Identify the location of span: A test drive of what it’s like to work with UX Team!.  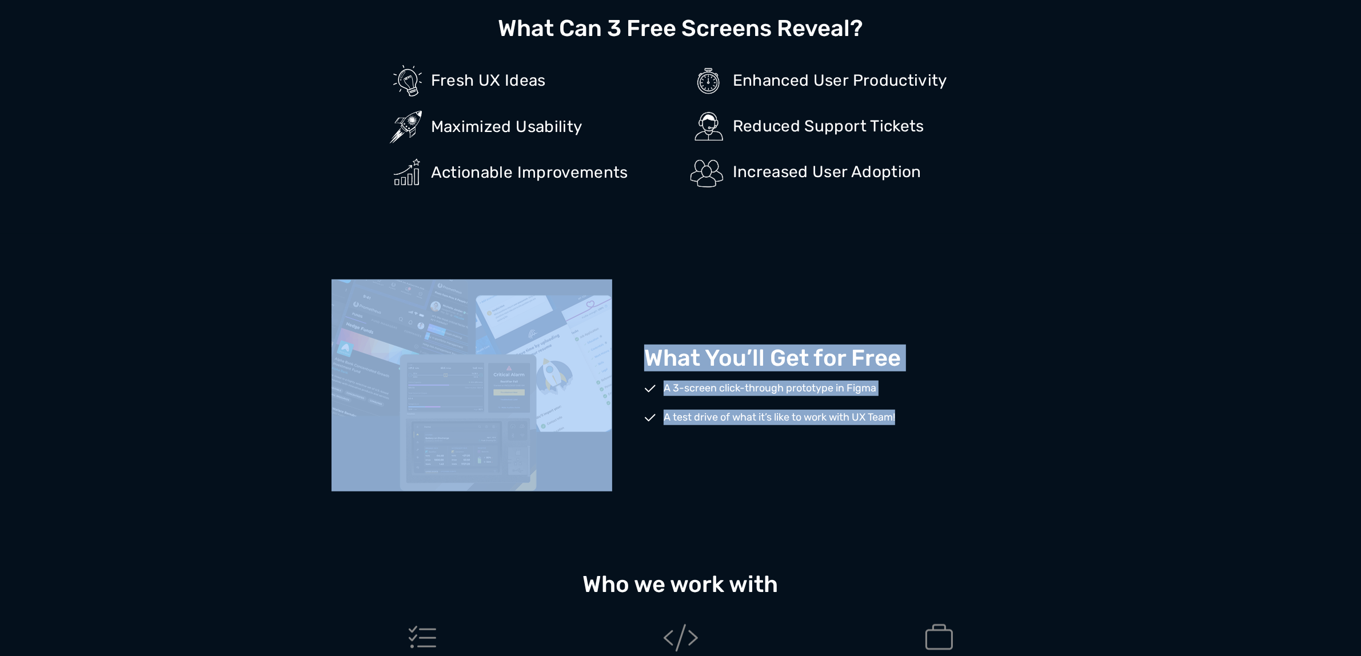
(778, 417).